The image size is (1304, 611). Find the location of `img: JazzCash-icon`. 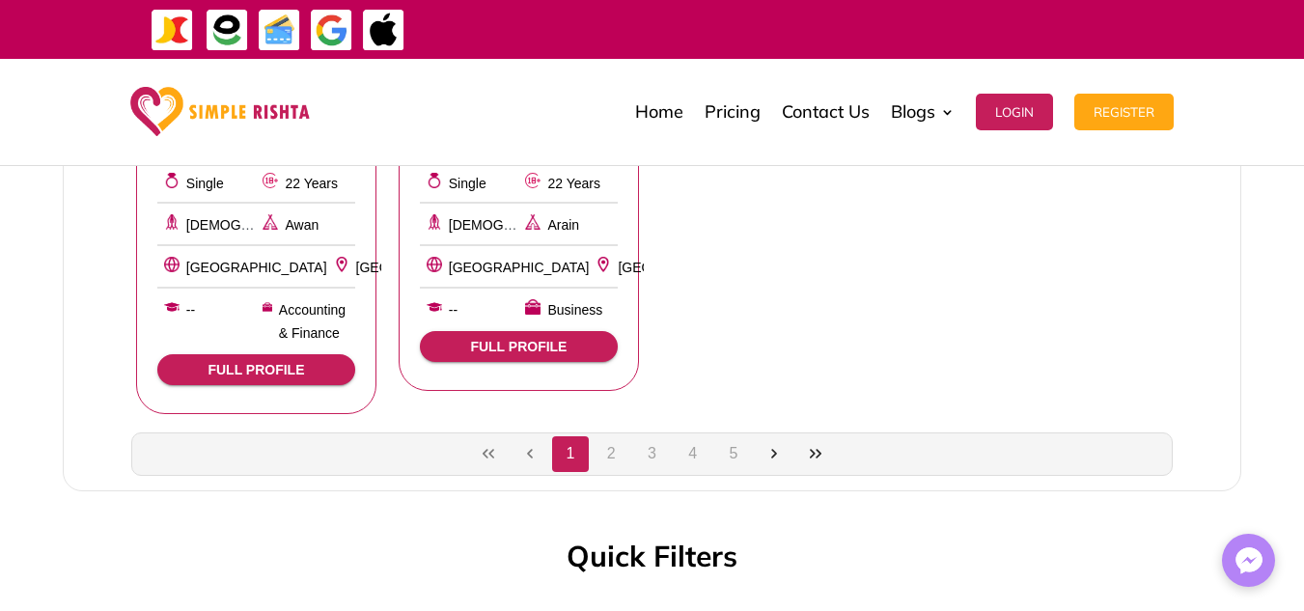

img: JazzCash-icon is located at coordinates (172, 30).